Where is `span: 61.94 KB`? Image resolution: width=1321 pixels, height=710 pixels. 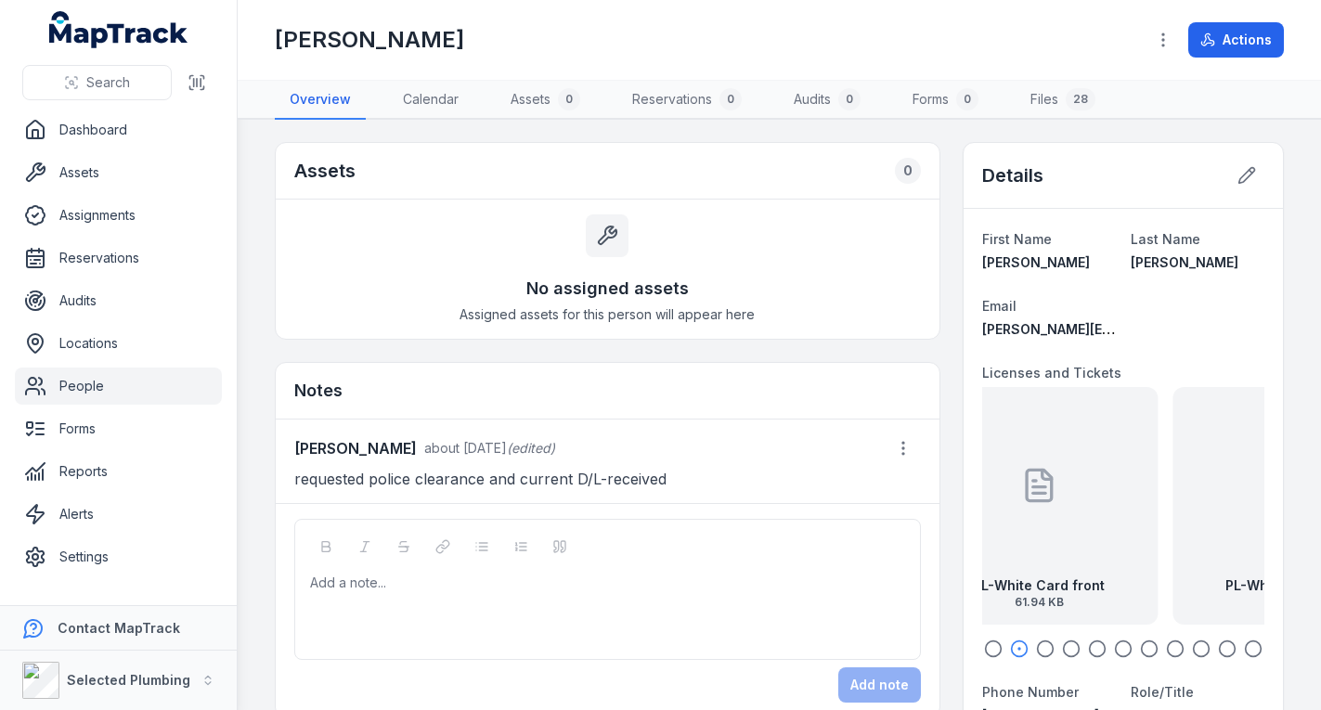 span: 61.94 KB is located at coordinates (1039, 602).